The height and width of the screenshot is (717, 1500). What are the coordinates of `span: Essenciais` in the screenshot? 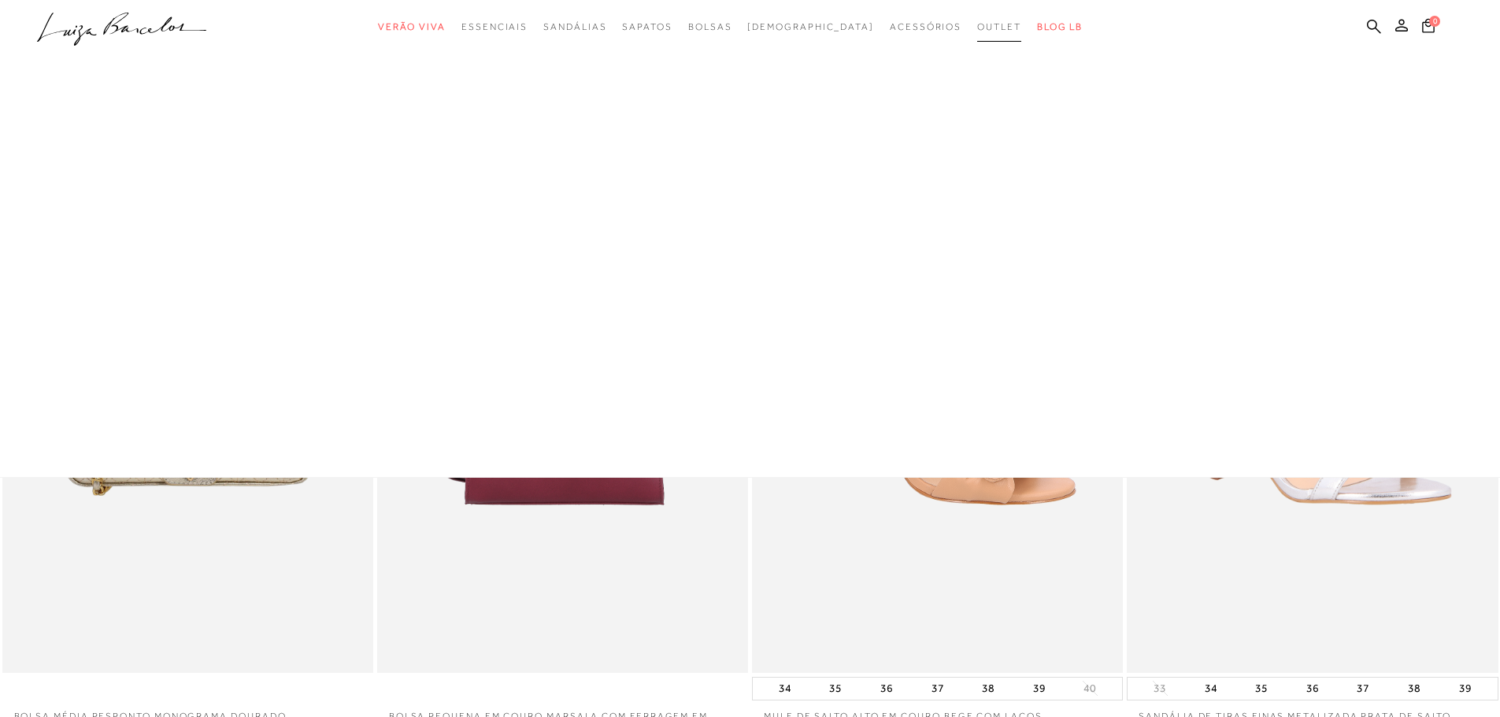 It's located at (495, 27).